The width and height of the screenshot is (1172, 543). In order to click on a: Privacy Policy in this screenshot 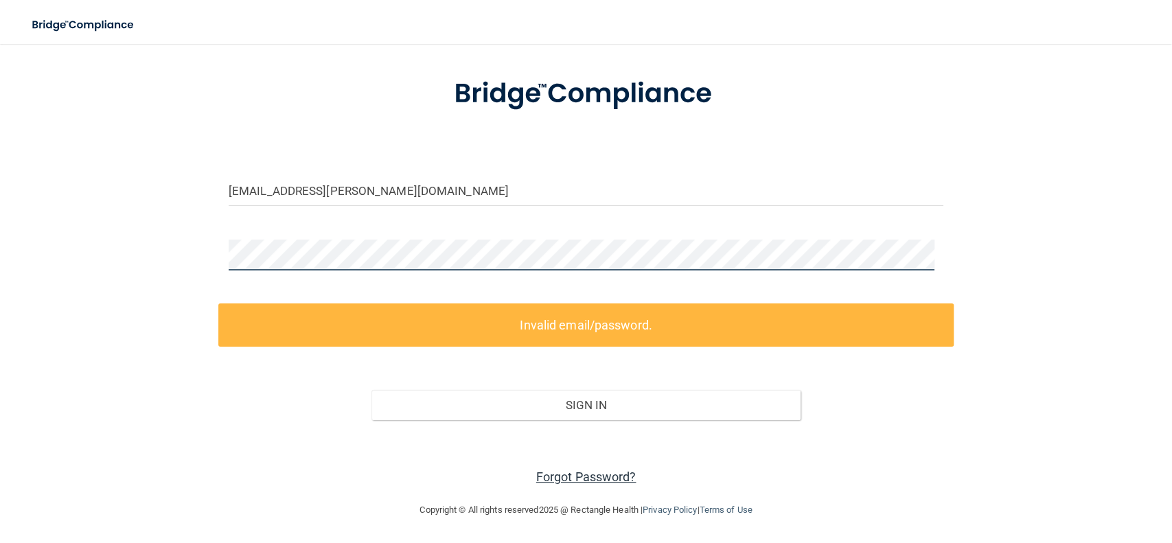, I will do `click(669, 509)`.